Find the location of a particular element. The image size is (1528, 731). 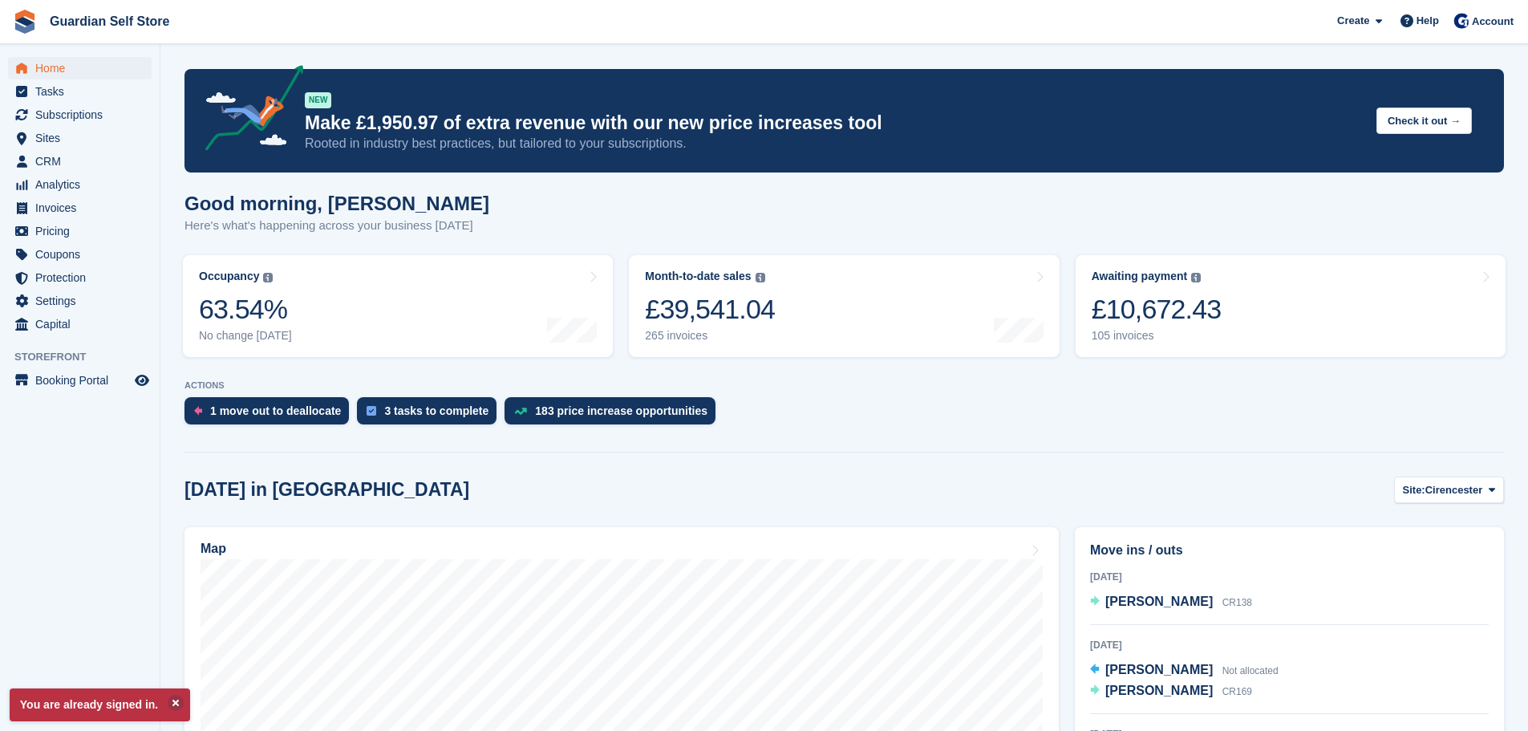

a: Preview store is located at coordinates (142, 380).